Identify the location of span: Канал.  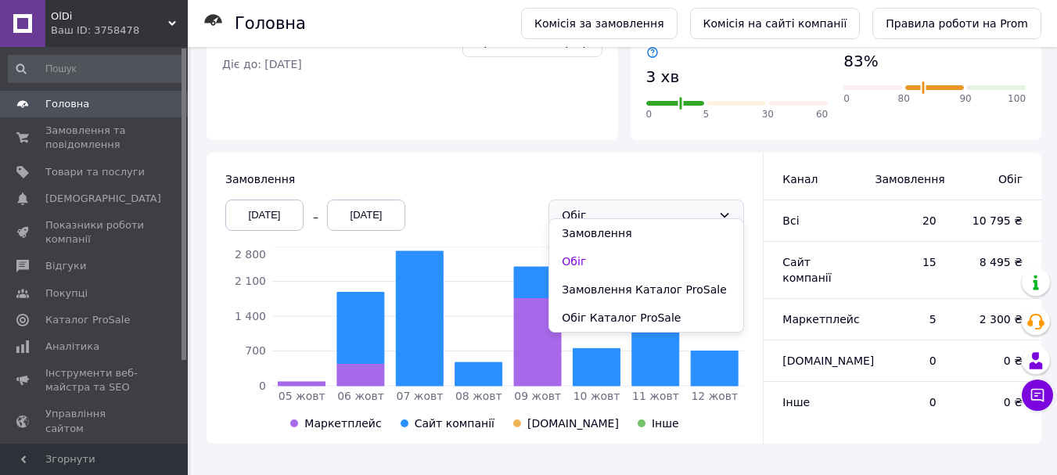
(800, 179).